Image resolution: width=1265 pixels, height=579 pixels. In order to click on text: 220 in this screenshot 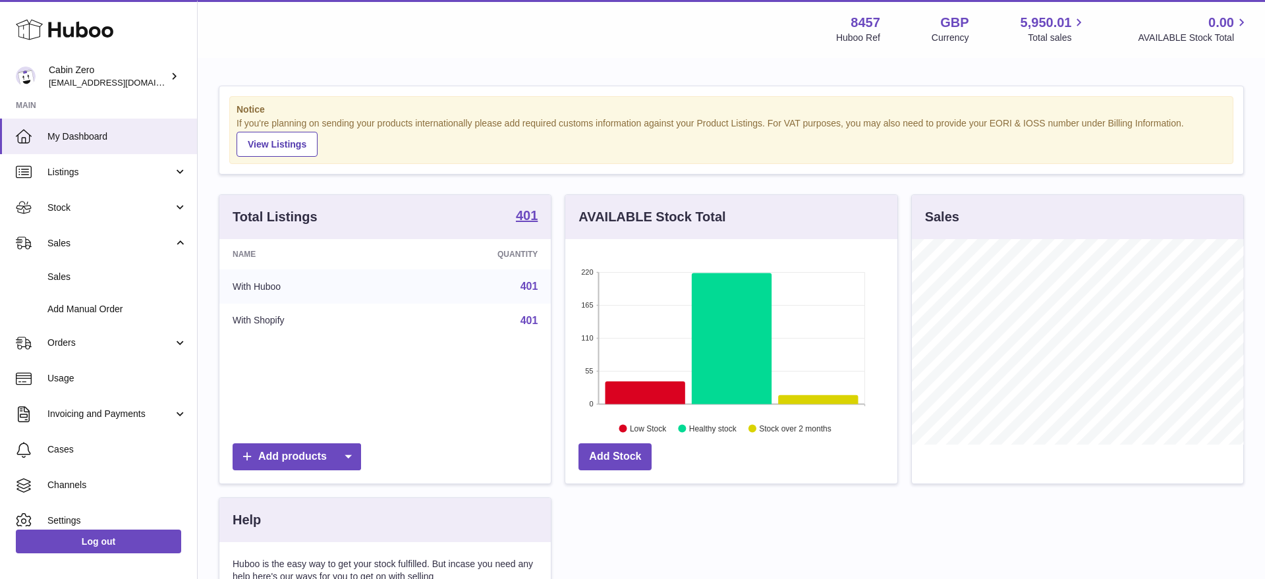, I will do `click(587, 272)`.